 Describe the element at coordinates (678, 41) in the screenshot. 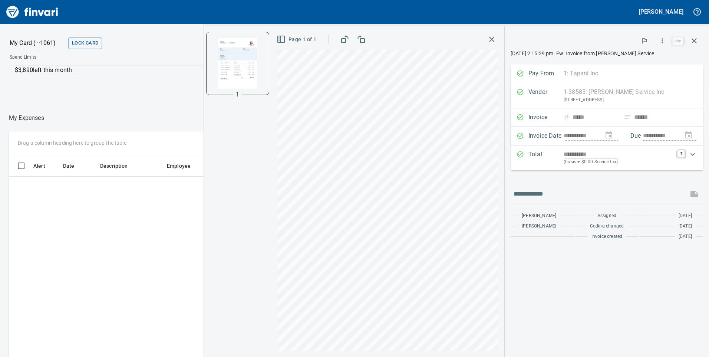

I see `a: esc` at that location.